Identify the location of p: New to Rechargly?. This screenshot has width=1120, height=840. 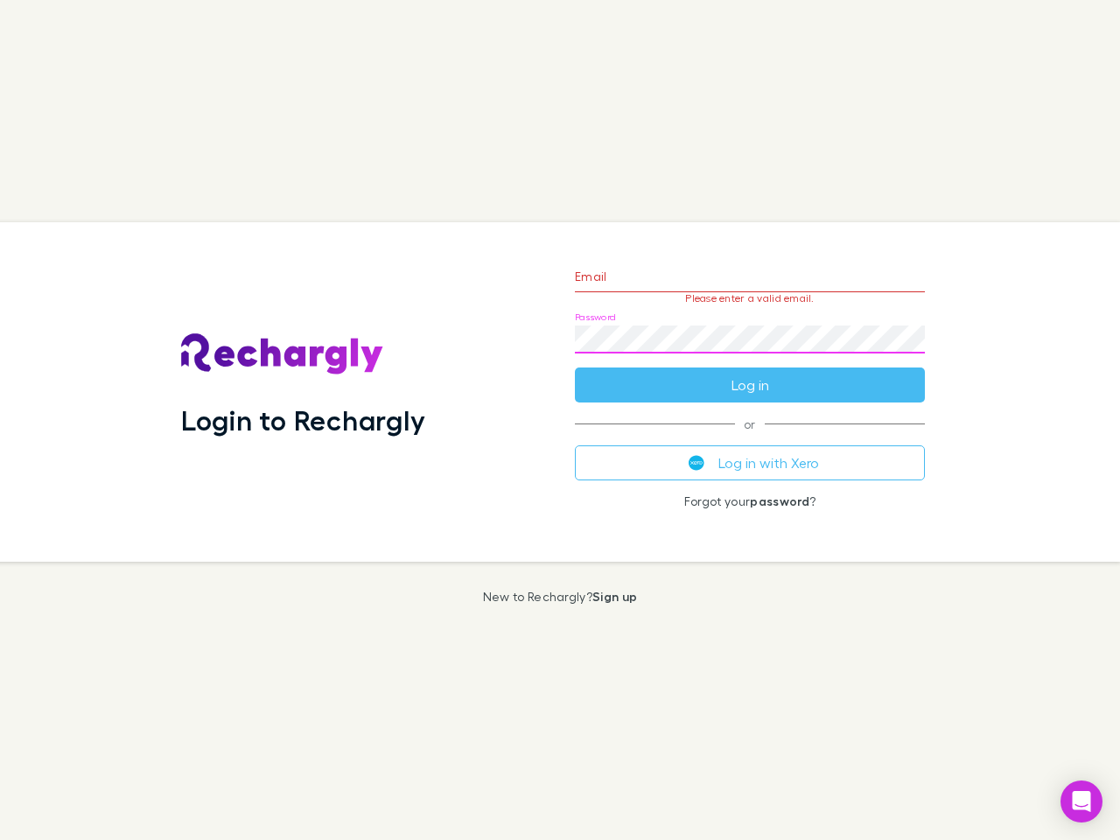
(560, 597).